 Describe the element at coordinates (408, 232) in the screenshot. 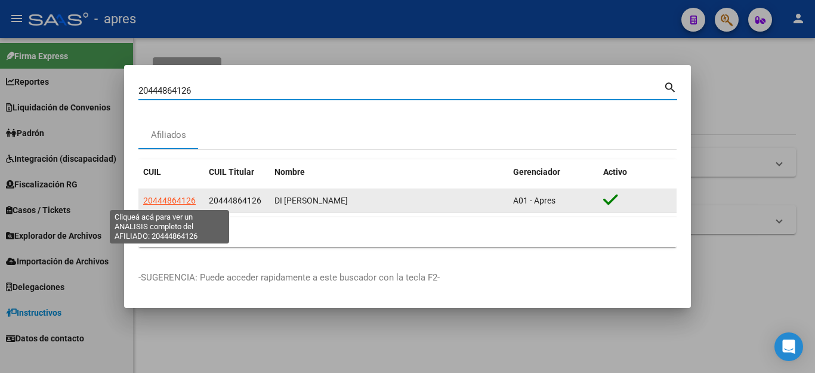

I see `div: 1 total` at that location.